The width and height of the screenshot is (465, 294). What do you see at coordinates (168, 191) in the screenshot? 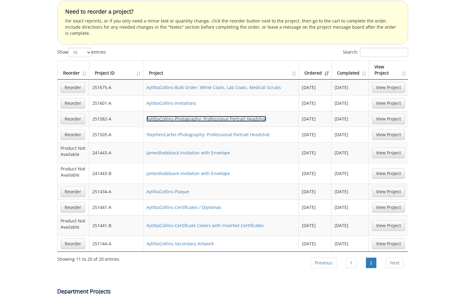
I see `a: AylittaCollins-Plaque` at bounding box center [168, 191].